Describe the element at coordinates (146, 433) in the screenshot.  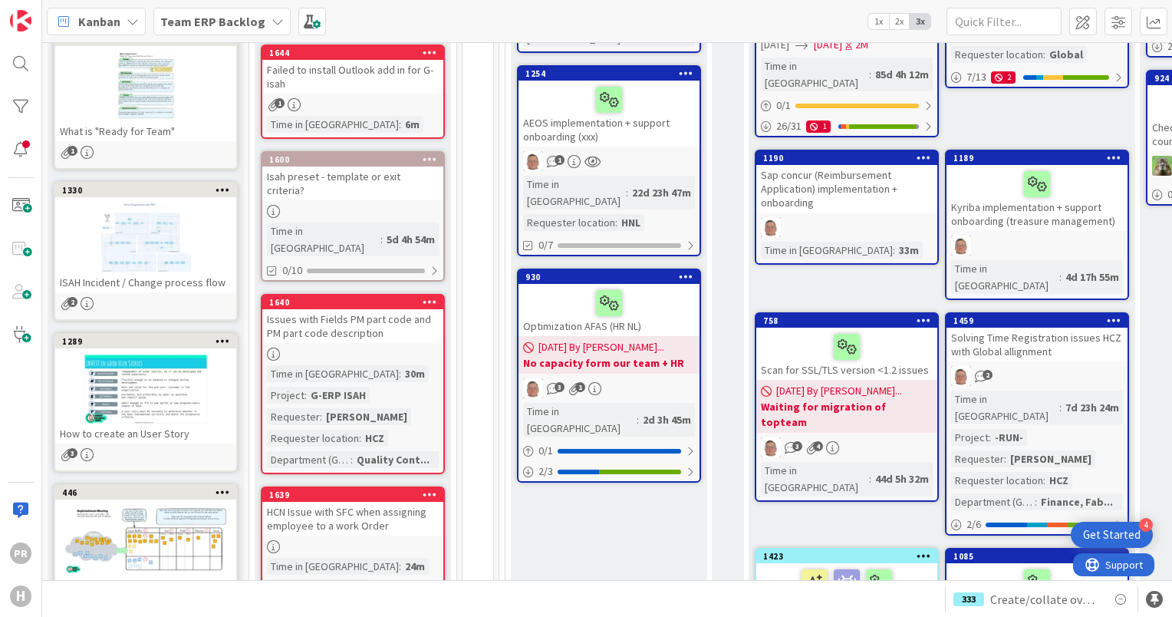
I see `div: How to create an User Story` at that location.